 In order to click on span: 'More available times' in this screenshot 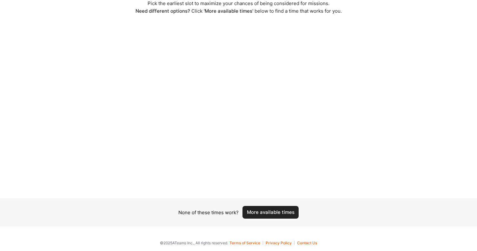, I will do `click(229, 11)`.